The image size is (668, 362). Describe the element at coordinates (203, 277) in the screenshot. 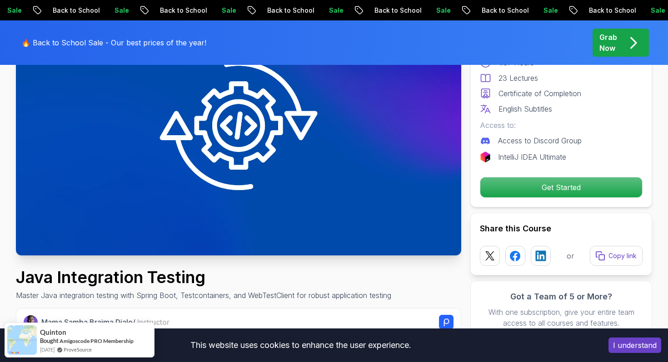

I see `h1: Java Integration Testing` at that location.